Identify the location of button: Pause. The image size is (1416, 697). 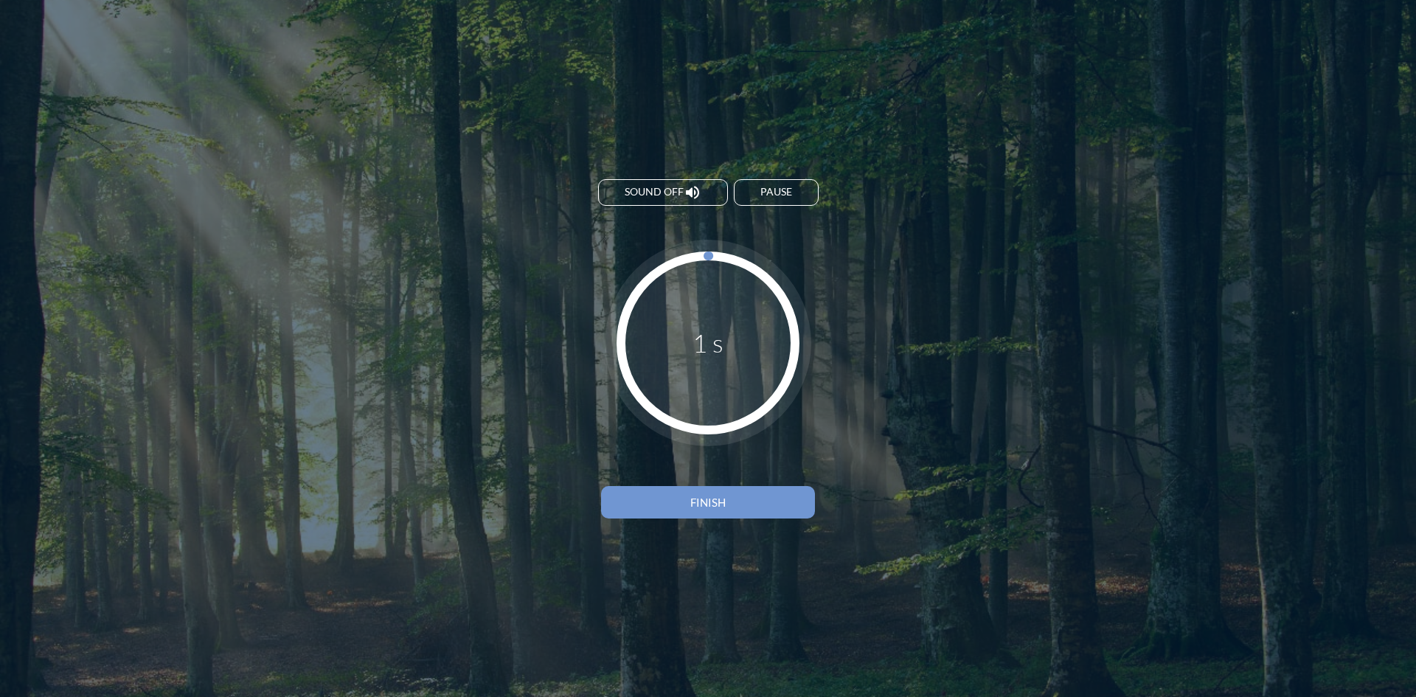
(776, 193).